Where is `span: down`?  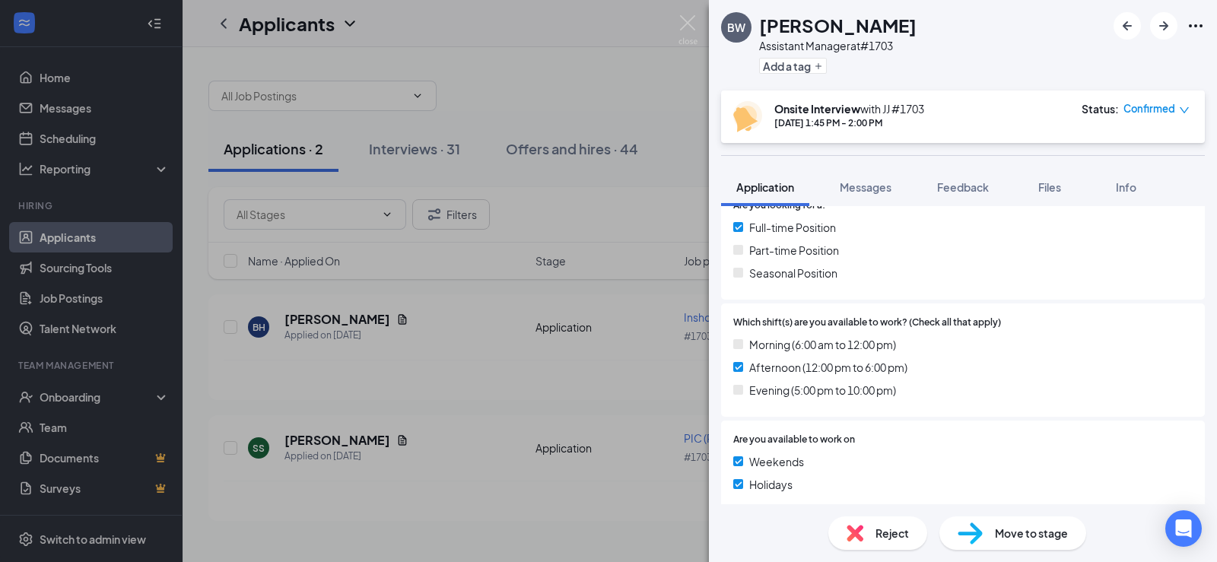 span: down is located at coordinates (1184, 110).